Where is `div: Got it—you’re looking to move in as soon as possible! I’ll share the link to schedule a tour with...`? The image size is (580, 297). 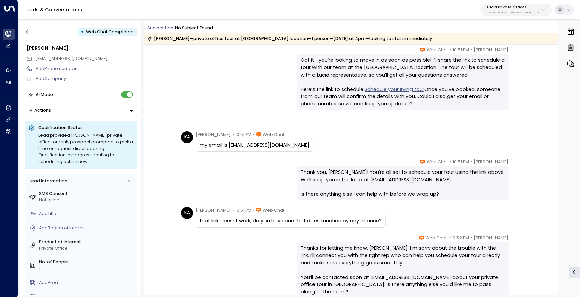 div: Got it—you’re looking to move in as soon as possible! I’ll share the link to schedule a tour with... is located at coordinates (403, 82).